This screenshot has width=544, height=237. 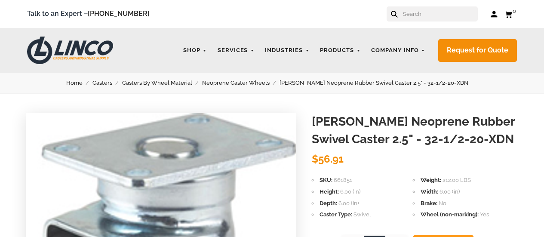 I want to click on span: $56.91, so click(x=328, y=159).